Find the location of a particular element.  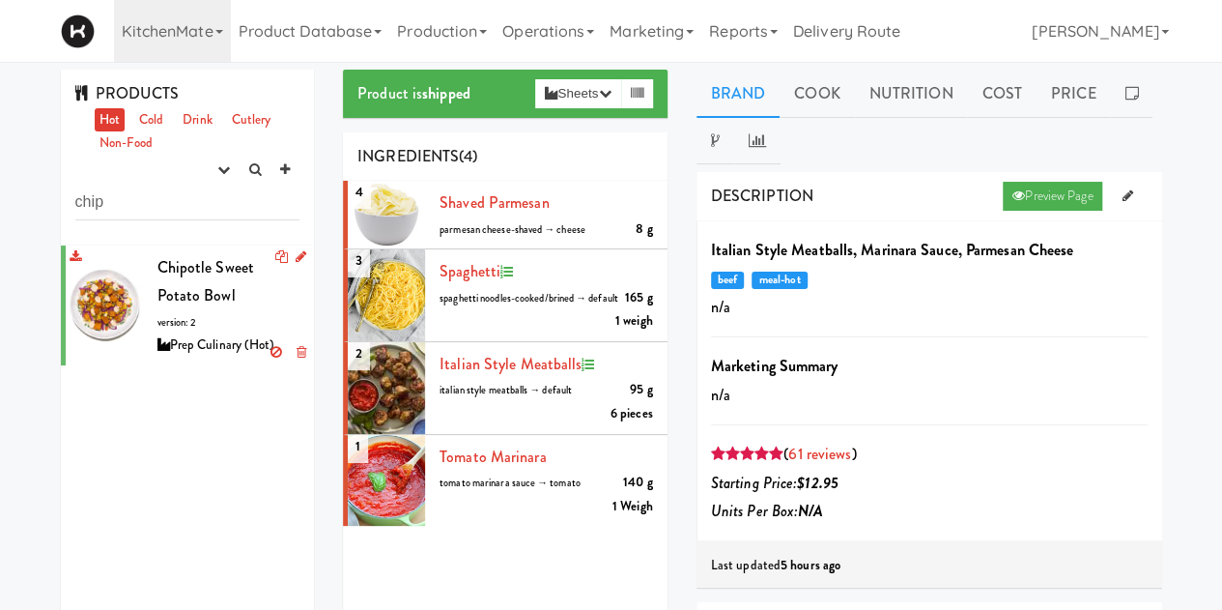

li: Chipotle Sweet Potato Bowlversion: 2Prep Culinary (Hot) is located at coordinates (187, 305).